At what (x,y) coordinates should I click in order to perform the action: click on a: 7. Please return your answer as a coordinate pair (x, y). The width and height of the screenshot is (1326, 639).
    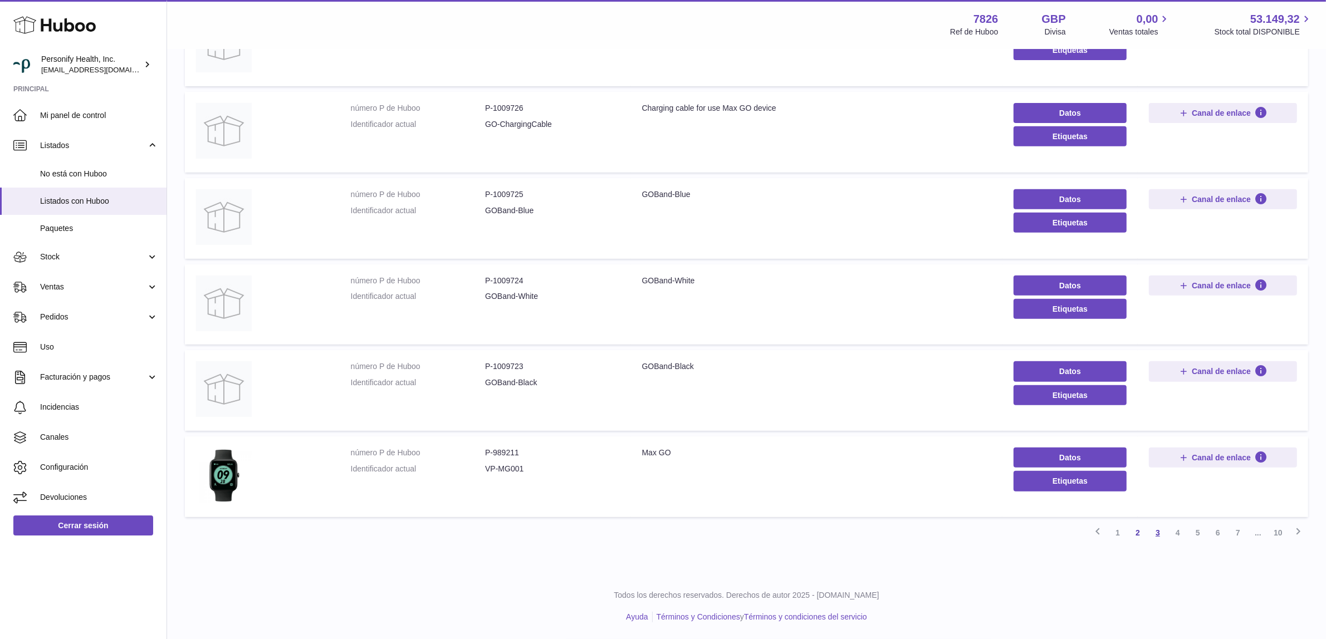
    Looking at the image, I should click on (1238, 533).